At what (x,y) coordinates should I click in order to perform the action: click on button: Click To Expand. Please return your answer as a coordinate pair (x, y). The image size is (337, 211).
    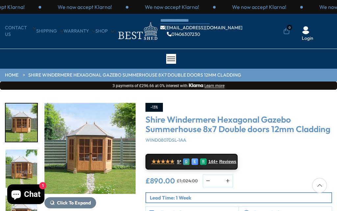
    Looking at the image, I should click on (70, 203).